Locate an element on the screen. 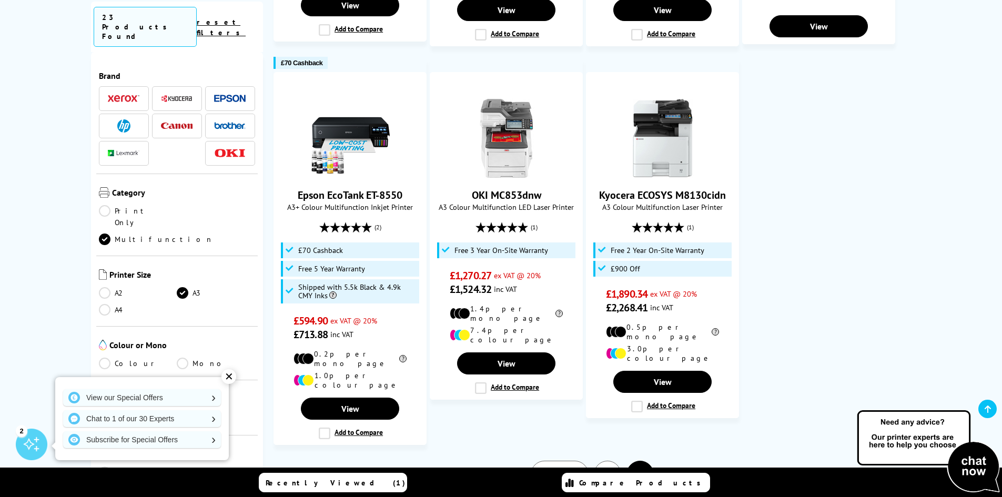 The image size is (1002, 497). img: Epson is located at coordinates (230, 98).